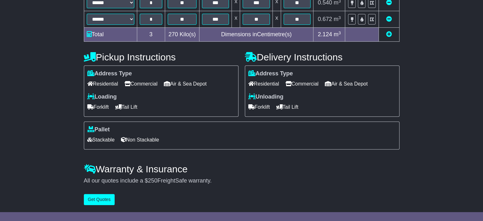  Describe the element at coordinates (256, 35) in the screenshot. I see `td: Dimensions in Centimetre(s)` at that location.